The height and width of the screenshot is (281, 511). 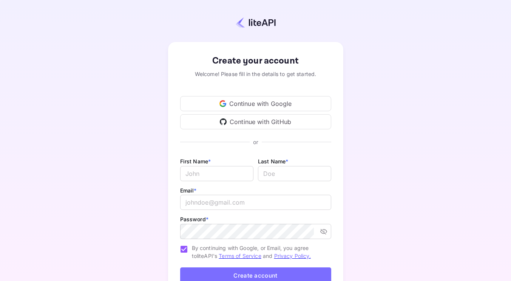 I want to click on label: Last Name, so click(x=273, y=161).